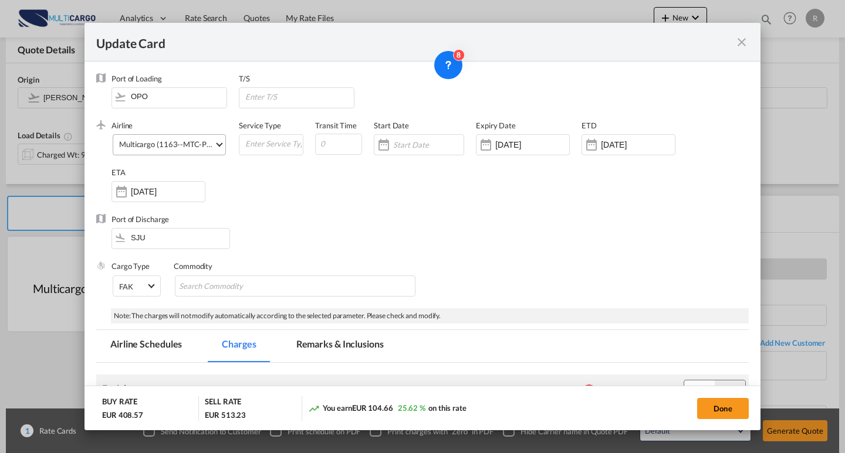  I want to click on input: Enter Port of Loading, so click(172, 97).